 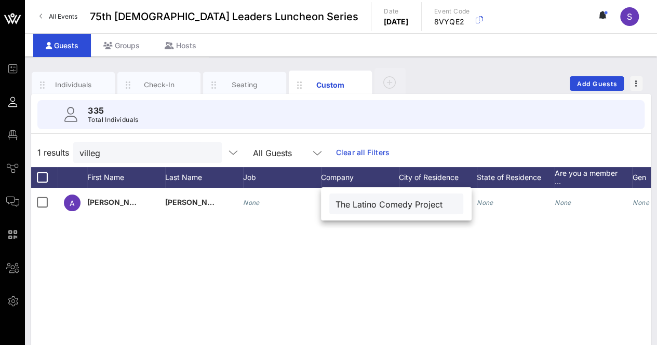 What do you see at coordinates (597, 84) in the screenshot?
I see `button: Add Guests` at bounding box center [597, 84].